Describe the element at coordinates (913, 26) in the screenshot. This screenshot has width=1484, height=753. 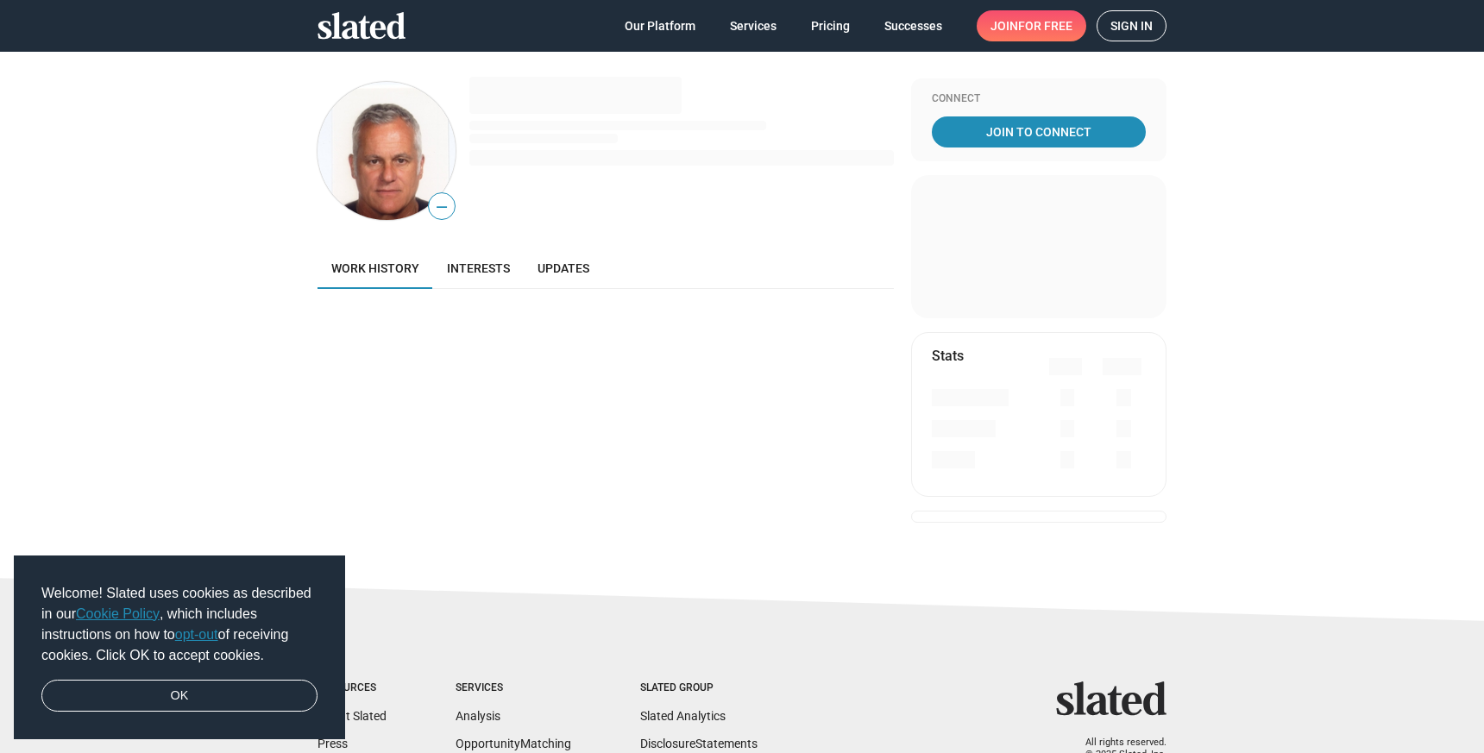
I see `span: Successes` at that location.